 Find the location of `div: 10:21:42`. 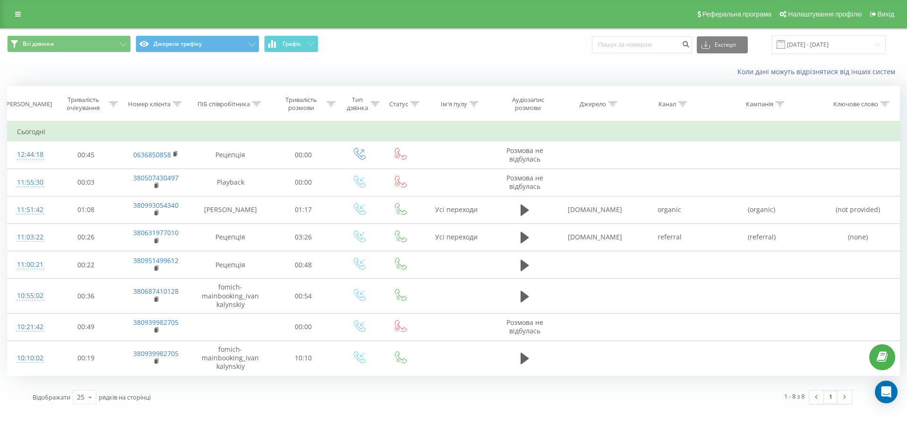

div: 10:21:42 is located at coordinates (29, 327).